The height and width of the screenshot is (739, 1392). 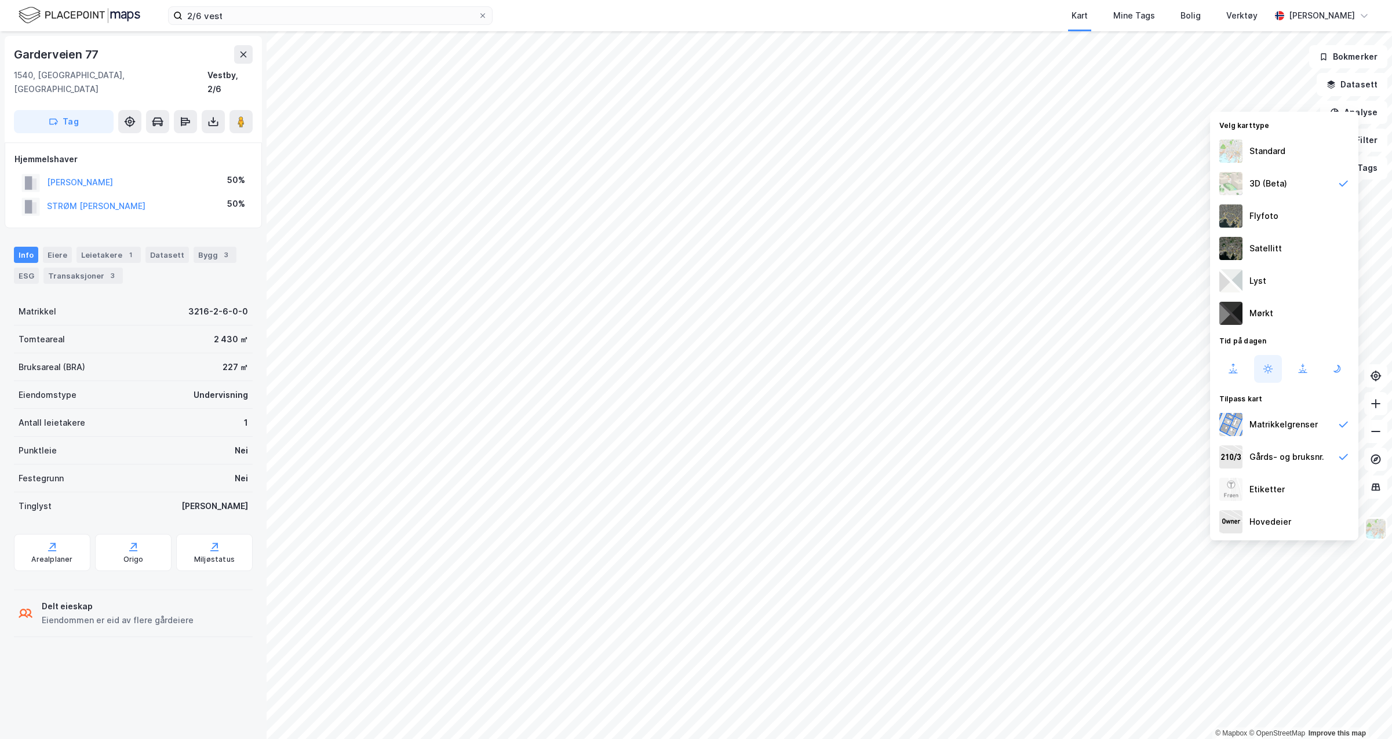 What do you see at coordinates (1257, 281) in the screenshot?
I see `div: Lyst` at bounding box center [1257, 281].